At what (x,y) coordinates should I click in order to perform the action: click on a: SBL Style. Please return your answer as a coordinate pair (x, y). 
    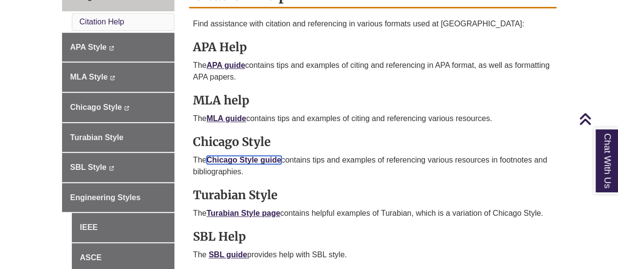
    Looking at the image, I should click on (118, 168).